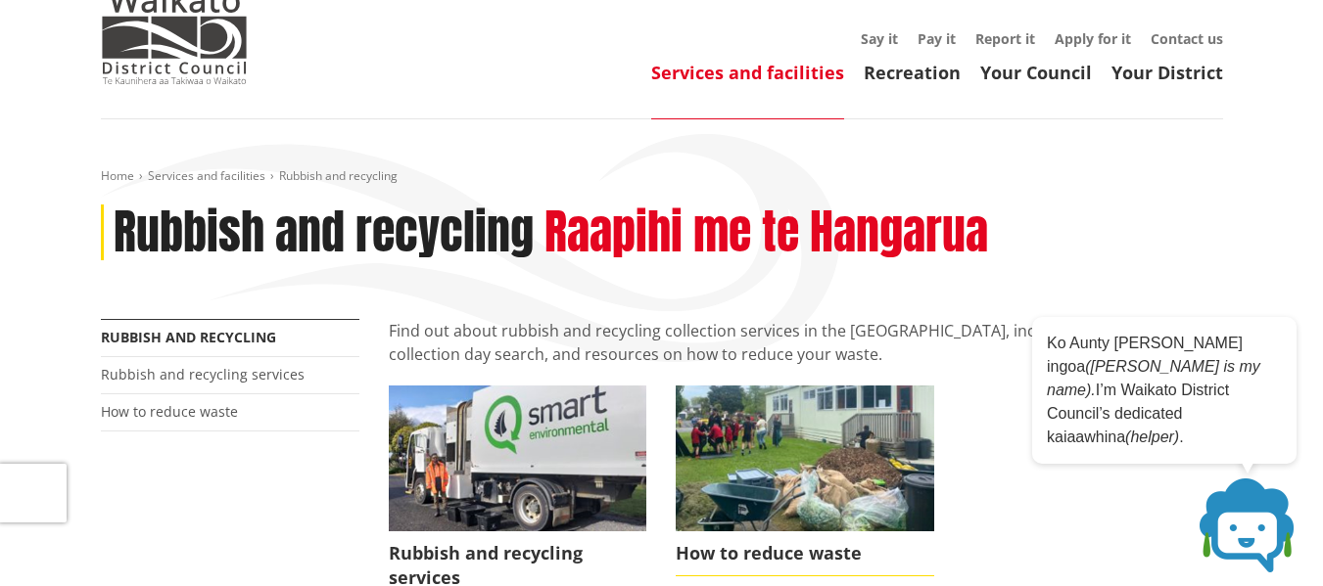 The width and height of the screenshot is (1323, 586). I want to click on a: Pay it, so click(936, 38).